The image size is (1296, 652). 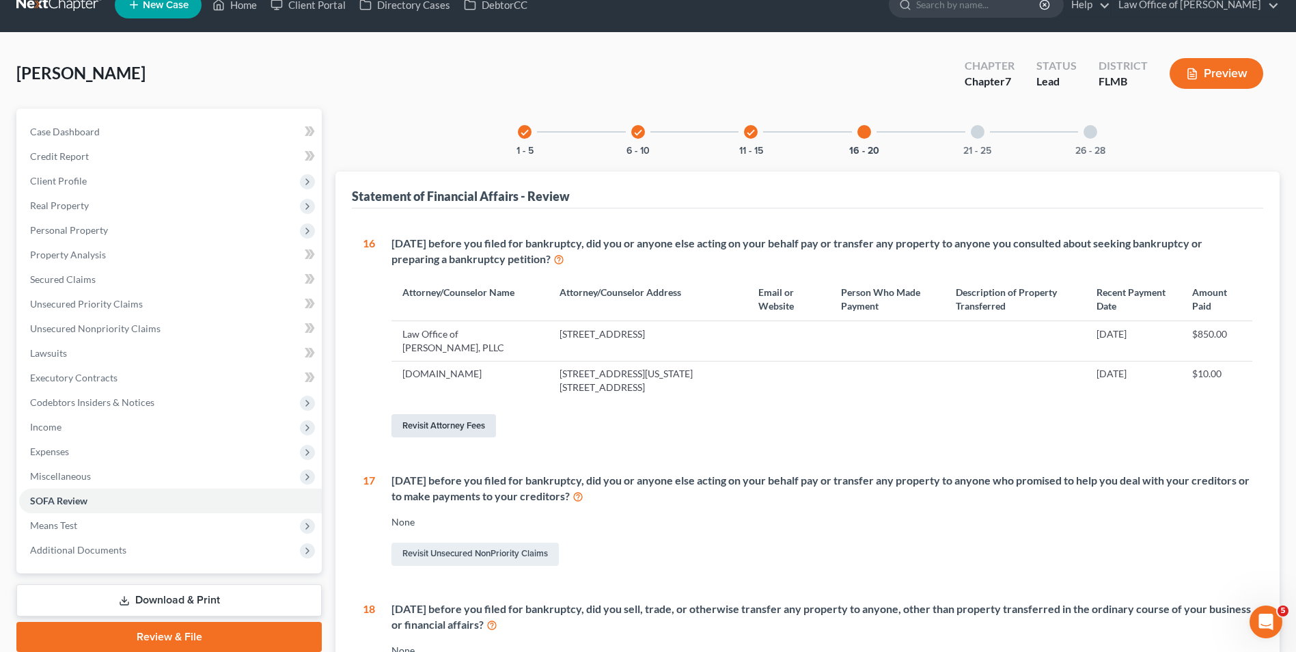 What do you see at coordinates (63, 279) in the screenshot?
I see `span: Secured Claims` at bounding box center [63, 279].